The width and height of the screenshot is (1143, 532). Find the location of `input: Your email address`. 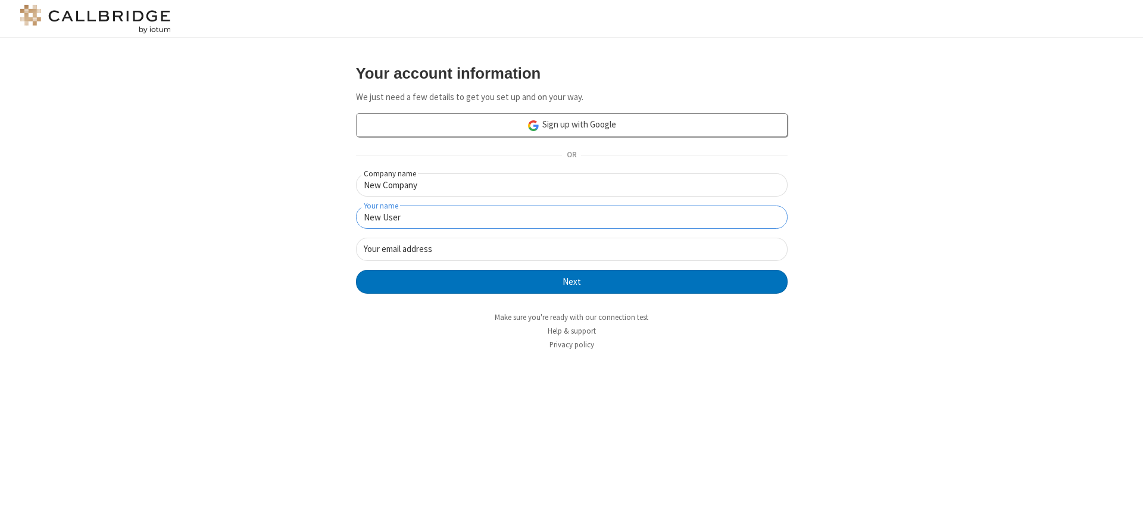

input: Your email address is located at coordinates (572, 249).